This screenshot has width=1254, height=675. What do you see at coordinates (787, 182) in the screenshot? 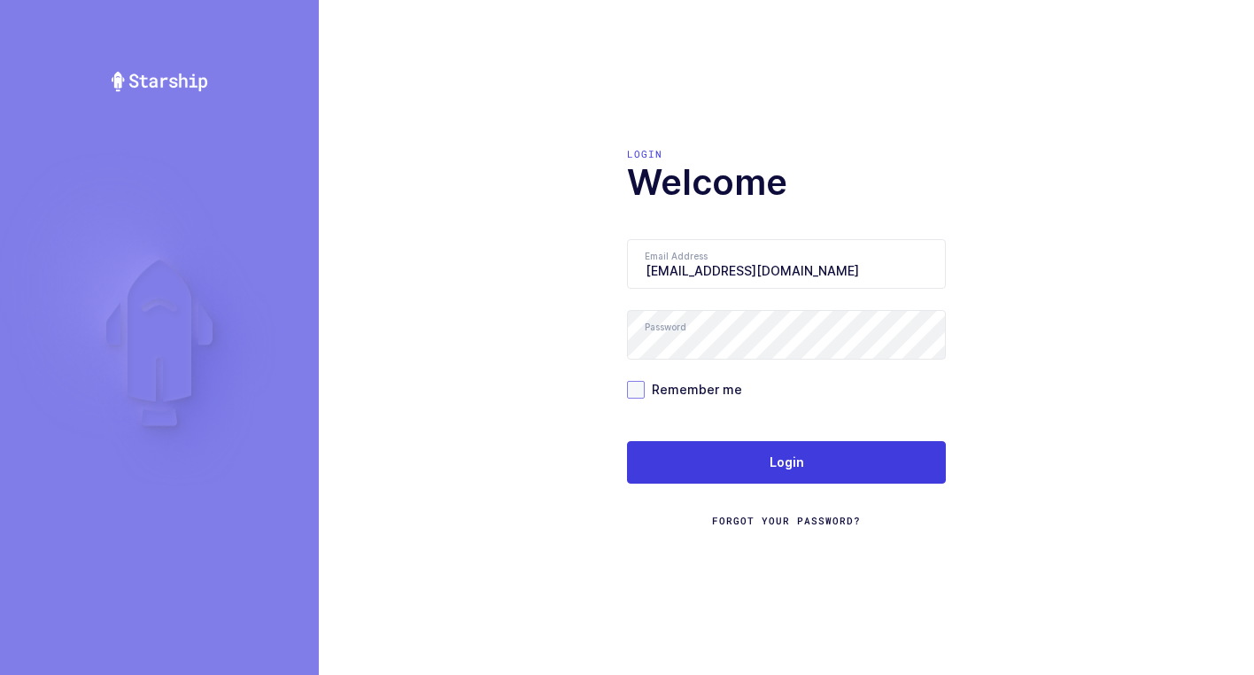
I see `h1: Welcome` at bounding box center [787, 182].